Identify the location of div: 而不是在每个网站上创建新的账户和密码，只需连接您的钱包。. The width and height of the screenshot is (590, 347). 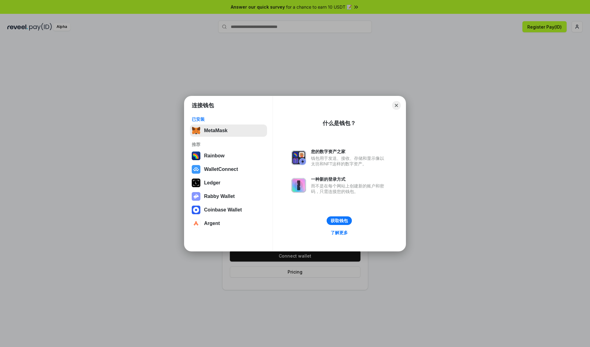
(349, 189).